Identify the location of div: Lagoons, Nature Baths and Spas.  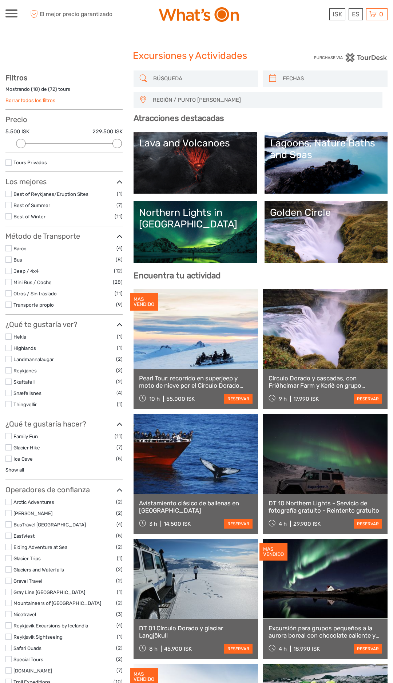
(326, 149).